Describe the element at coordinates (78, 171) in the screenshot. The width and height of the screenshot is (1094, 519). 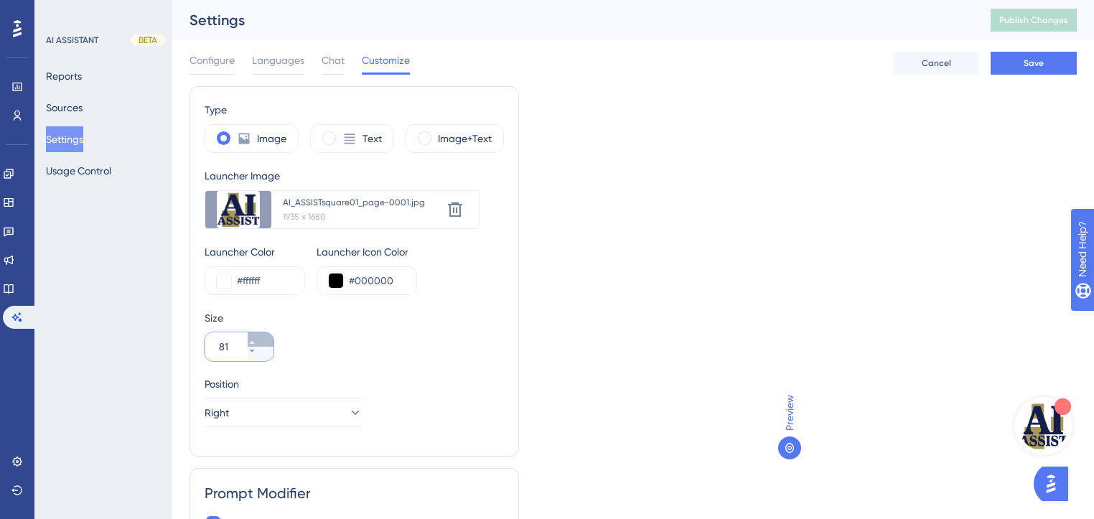
I see `button: Usage Control` at that location.